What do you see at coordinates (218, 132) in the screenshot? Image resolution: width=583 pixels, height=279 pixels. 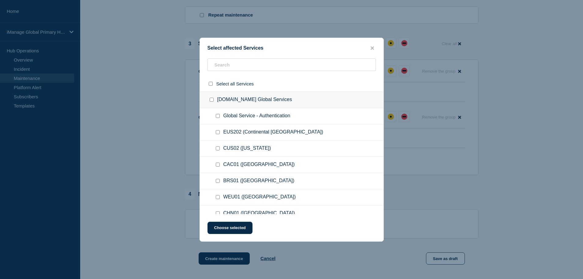 I see `input: EUS202 (Continental US) checkbox` at bounding box center [218, 132].